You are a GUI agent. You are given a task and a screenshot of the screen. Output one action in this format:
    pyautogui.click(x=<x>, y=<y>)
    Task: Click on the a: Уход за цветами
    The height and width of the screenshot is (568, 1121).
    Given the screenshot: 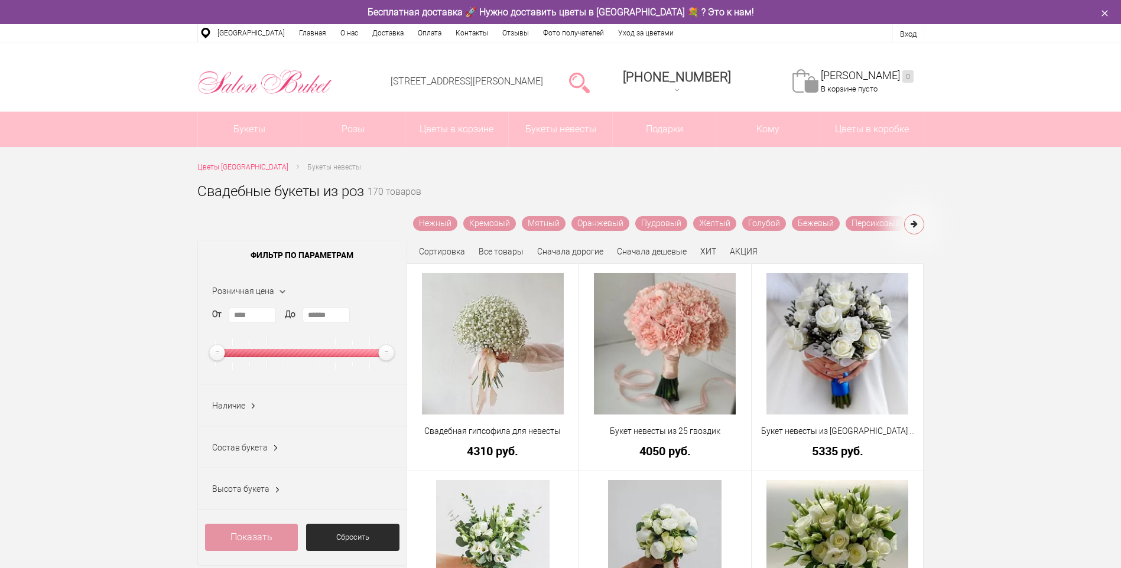 What is the action you would take?
    pyautogui.click(x=646, y=33)
    